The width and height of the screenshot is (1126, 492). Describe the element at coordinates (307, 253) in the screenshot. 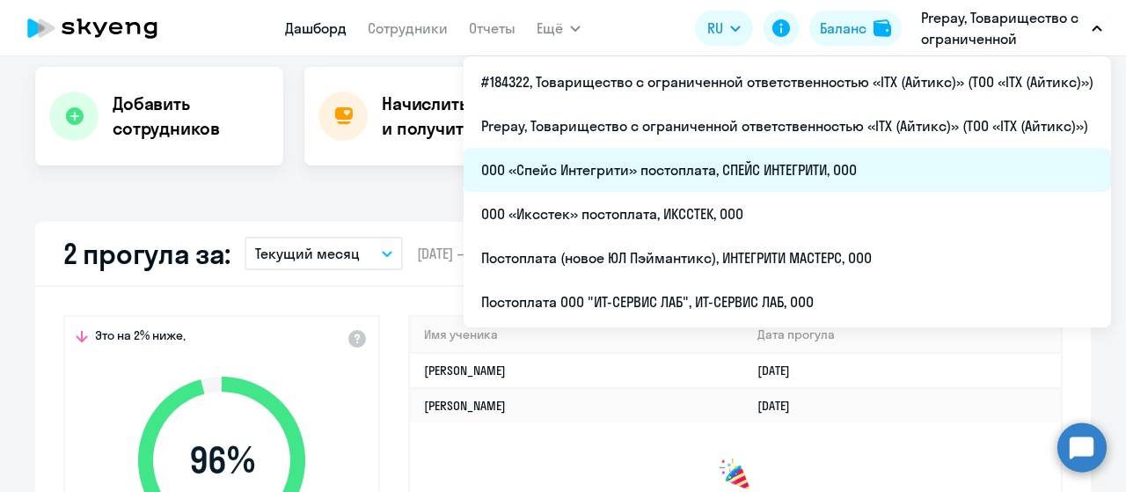

I see `p: Текущий месяц` at that location.